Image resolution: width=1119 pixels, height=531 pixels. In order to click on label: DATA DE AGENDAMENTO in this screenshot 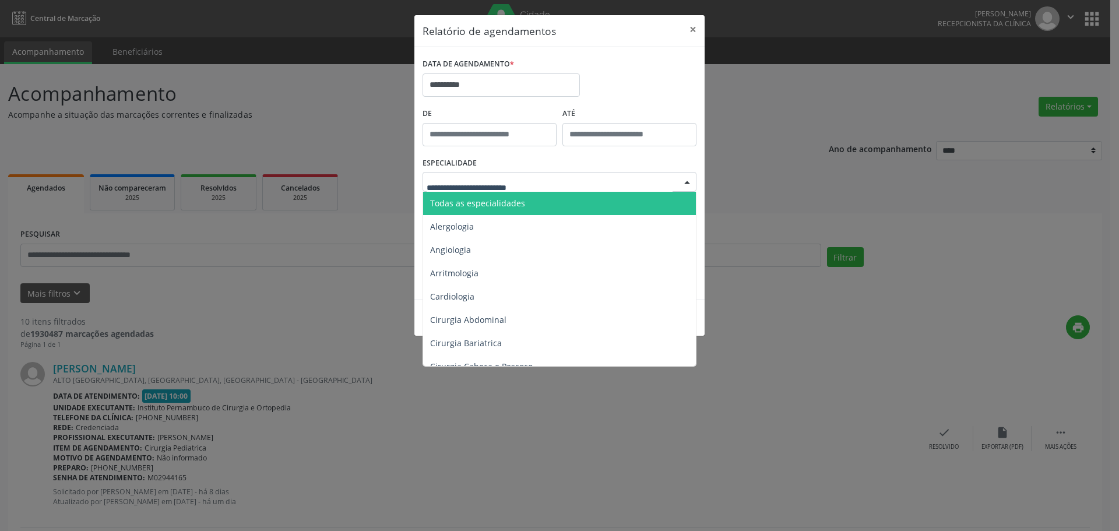, I will do `click(468, 64)`.